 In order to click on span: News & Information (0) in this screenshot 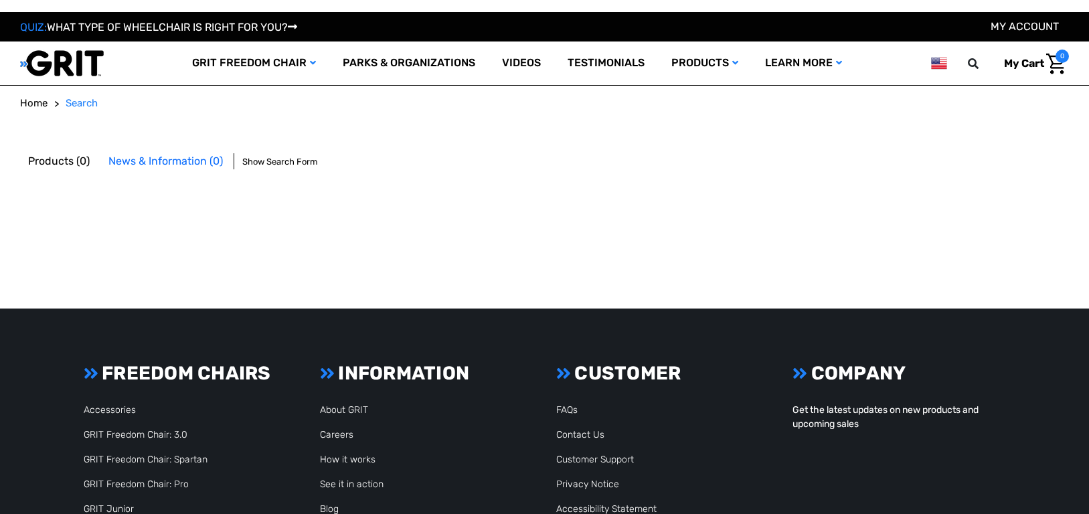, I will do `click(165, 161)`.